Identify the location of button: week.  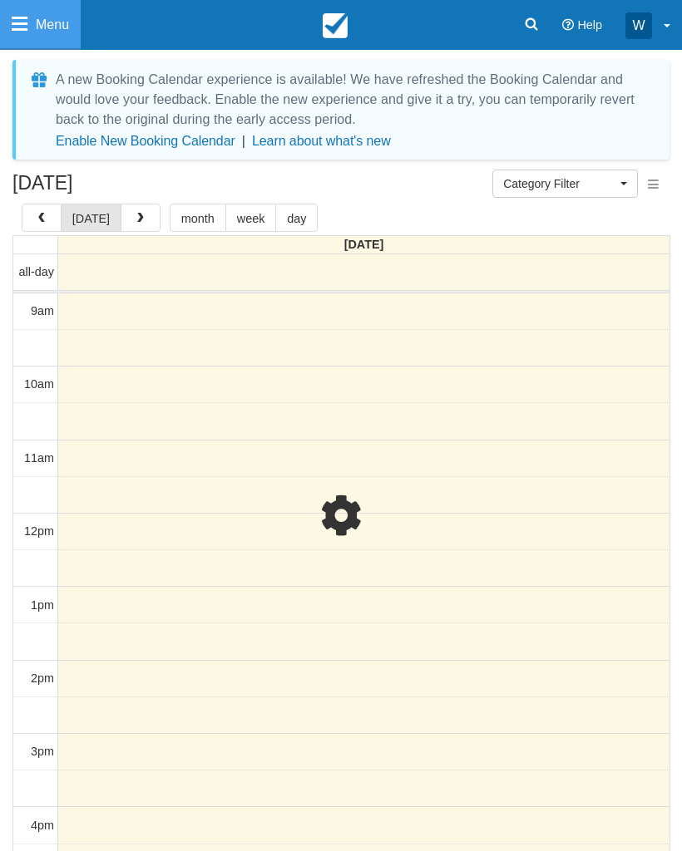
(251, 218).